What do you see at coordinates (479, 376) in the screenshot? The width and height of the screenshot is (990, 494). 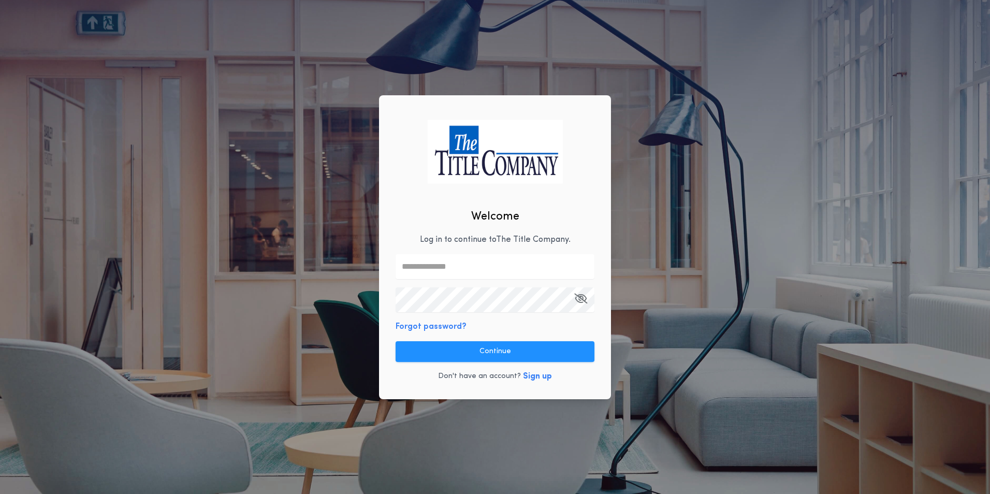 I see `p: Don't have an account?` at bounding box center [479, 376].